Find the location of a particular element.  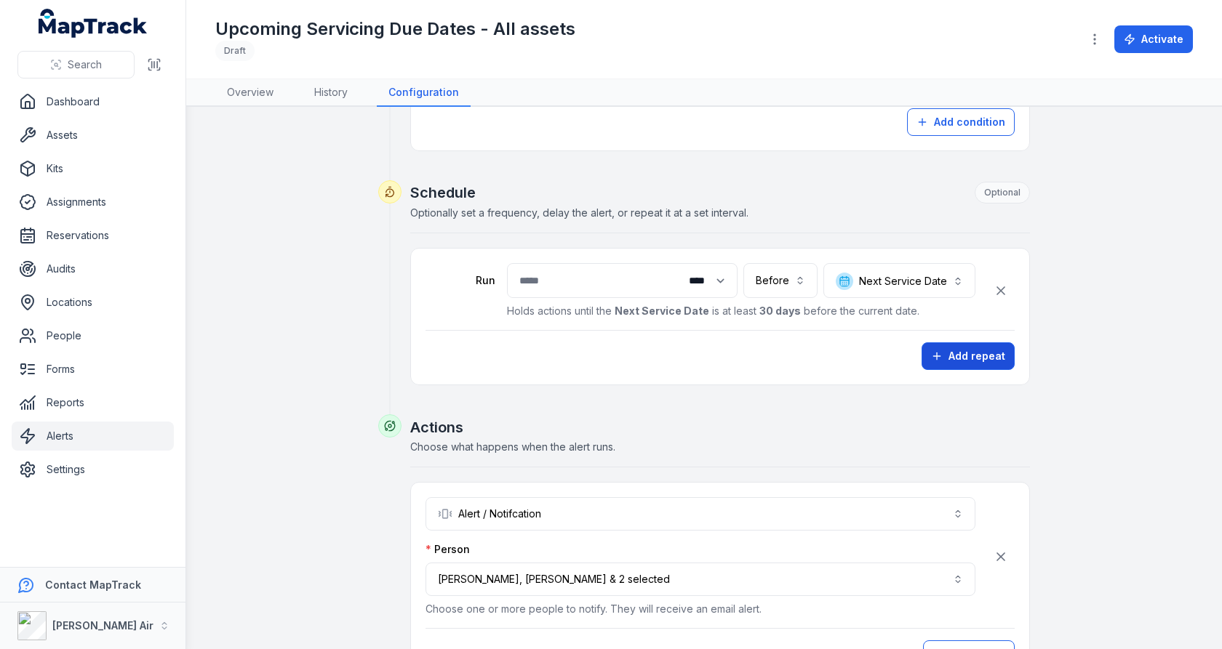

label: Person is located at coordinates (447, 550).